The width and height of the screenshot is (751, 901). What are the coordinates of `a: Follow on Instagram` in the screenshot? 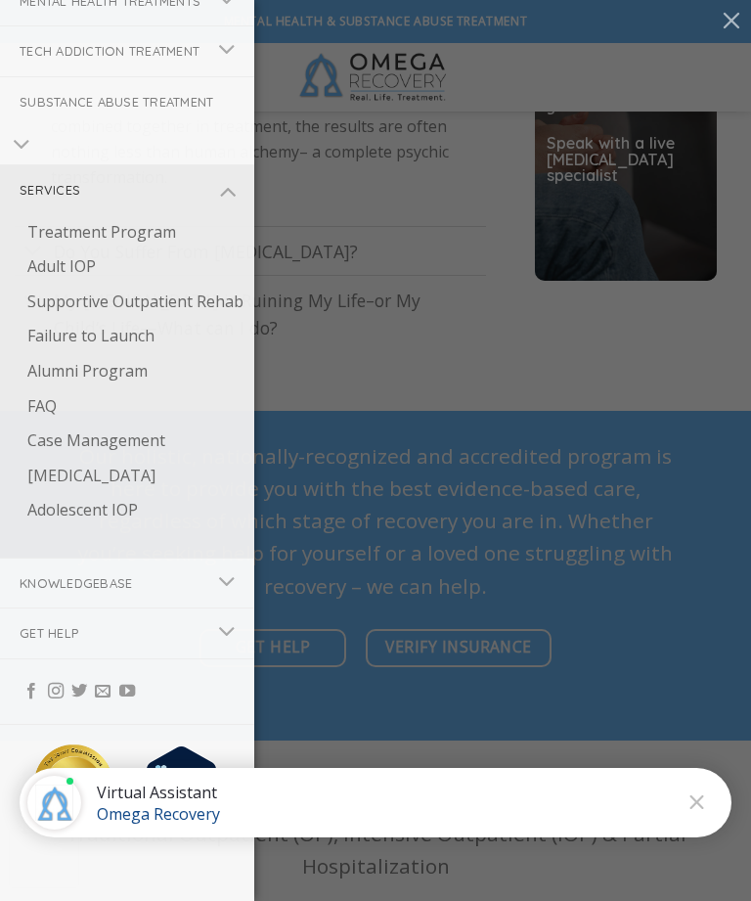 It's located at (56, 691).